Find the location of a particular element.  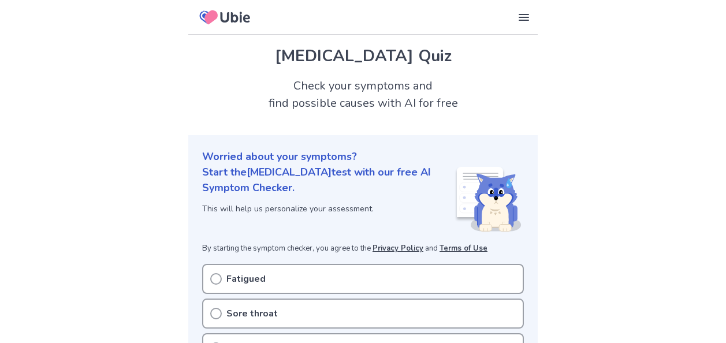

p: This will help us personalize your assessment. is located at coordinates (328, 208).